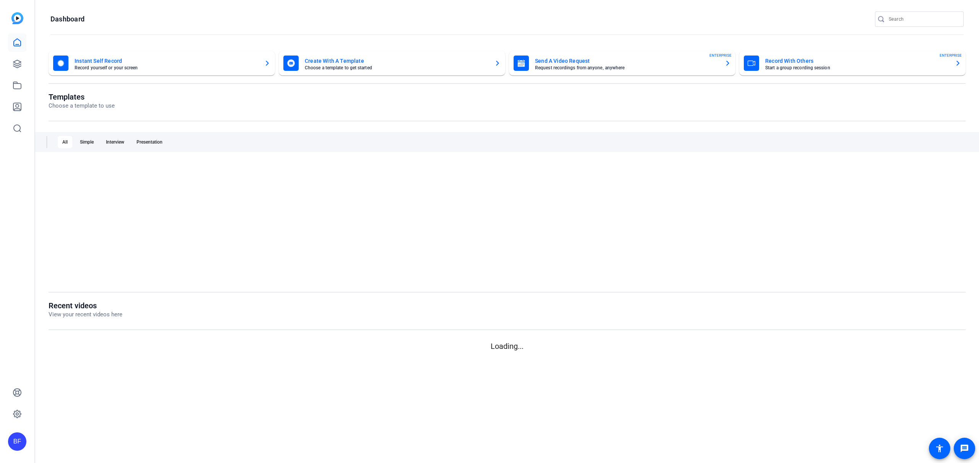 The image size is (979, 463). What do you see at coordinates (162, 63) in the screenshot?
I see `button: Instant Self RecordRecord yourself or your screen` at bounding box center [162, 63].